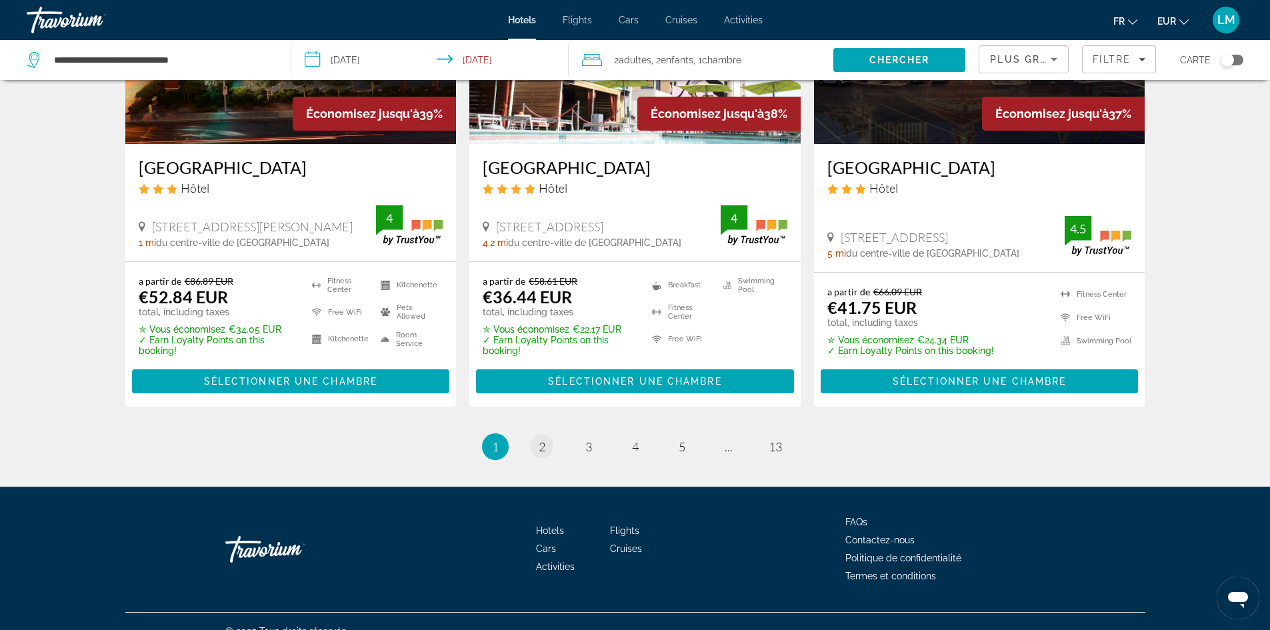  Describe the element at coordinates (147, 243) in the screenshot. I see `span: 1 mi` at that location.